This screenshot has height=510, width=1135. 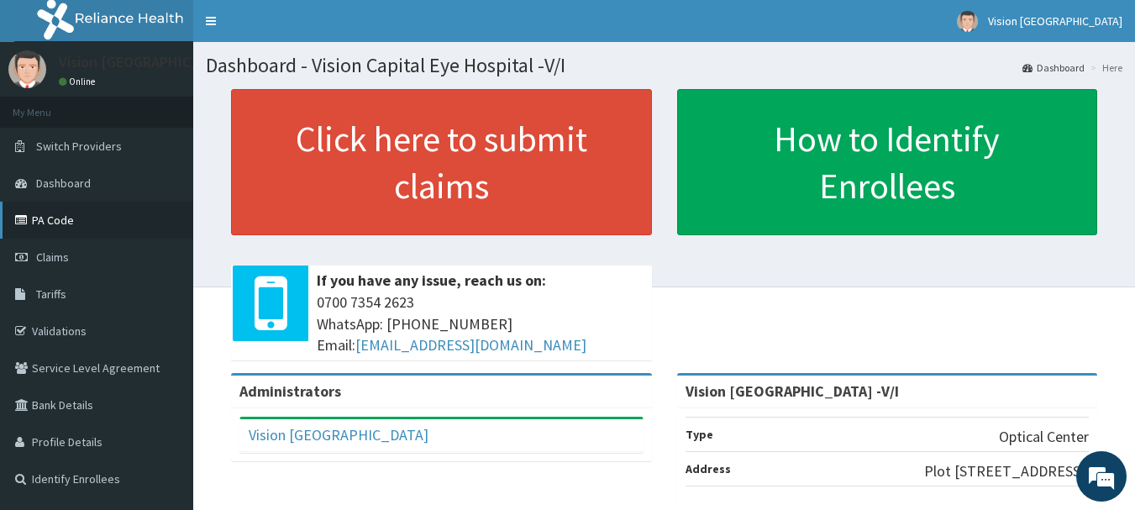 I want to click on a: Dashboard, so click(x=1054, y=67).